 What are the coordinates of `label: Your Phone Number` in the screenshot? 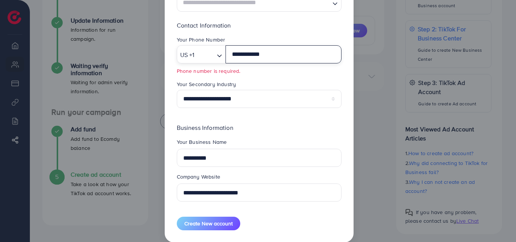 It's located at (201, 40).